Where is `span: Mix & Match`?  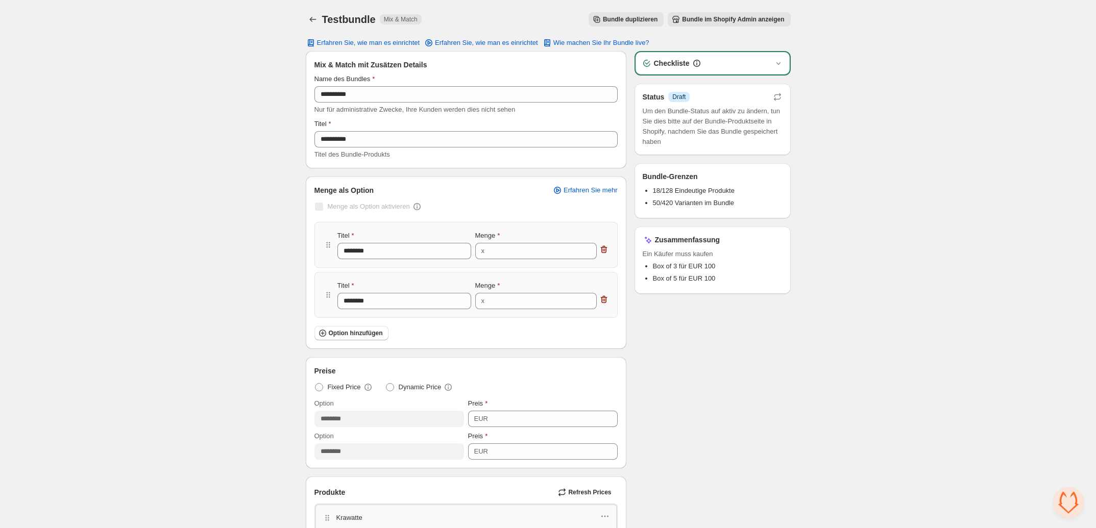 span: Mix & Match is located at coordinates (401, 19).